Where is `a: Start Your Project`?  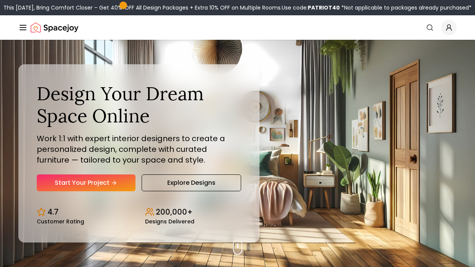
a: Start Your Project is located at coordinates (86, 183).